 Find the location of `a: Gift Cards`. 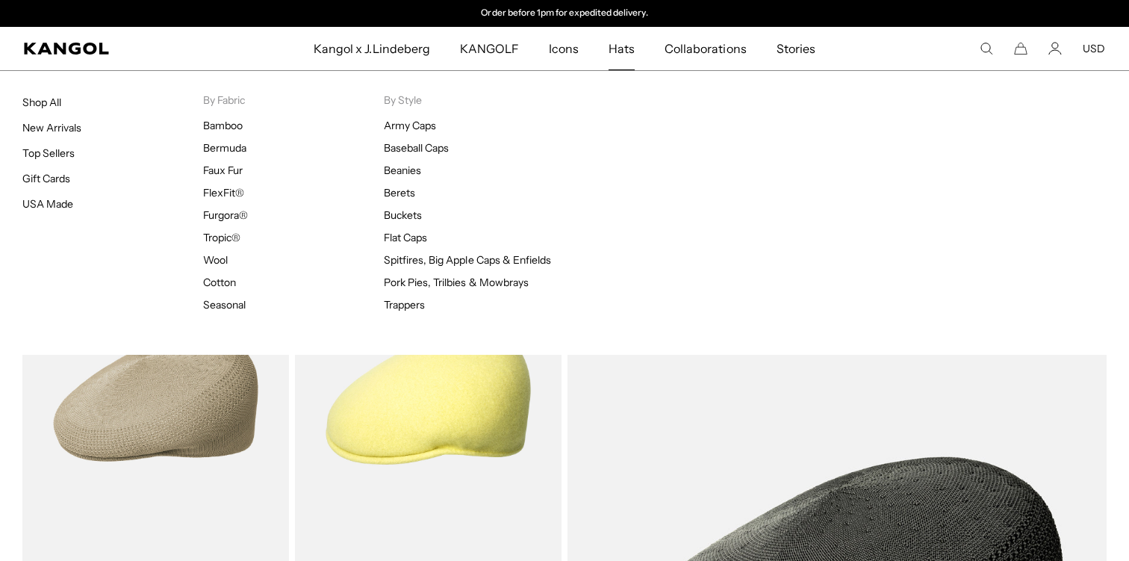

a: Gift Cards is located at coordinates (46, 178).